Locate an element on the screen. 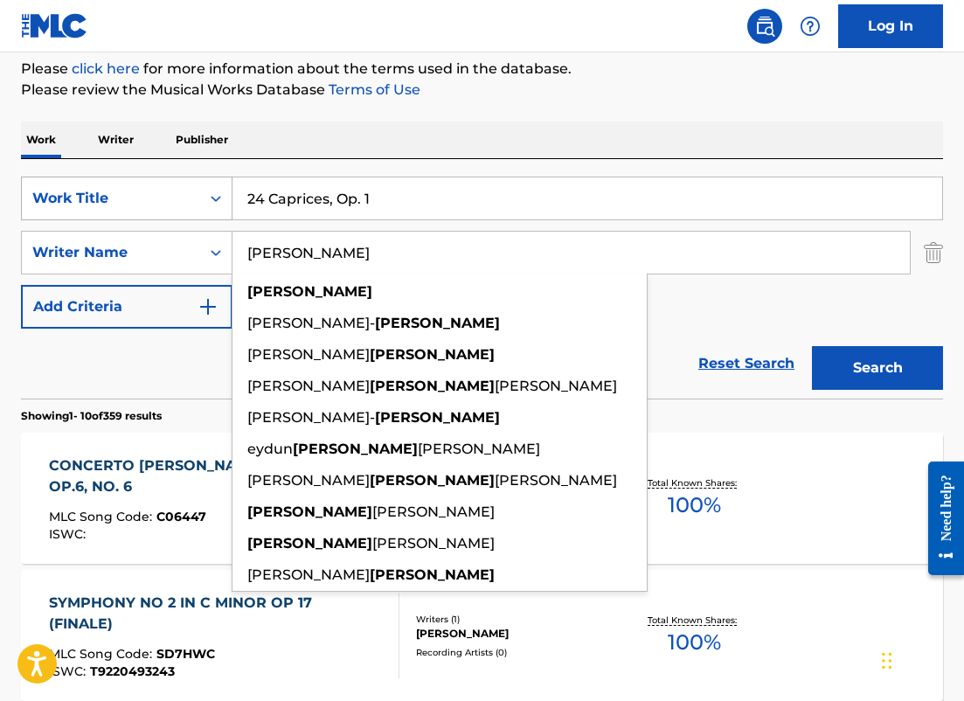  a: SYMPHONY NO 2 IN C MINOR OP 17 (FINALE)MLC Song Code:SD7HWCISWC:T9220493243Writers (1)[PERSON_NAM... is located at coordinates (482, 636).